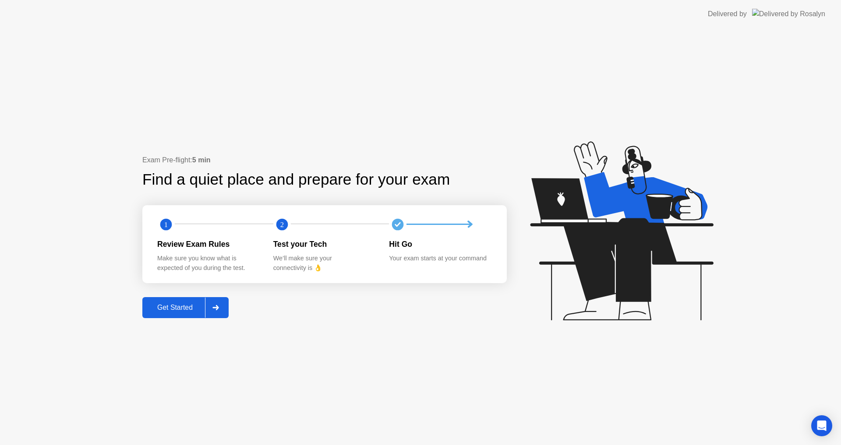  Describe the element at coordinates (727, 14) in the screenshot. I see `div: Delivered by` at that location.